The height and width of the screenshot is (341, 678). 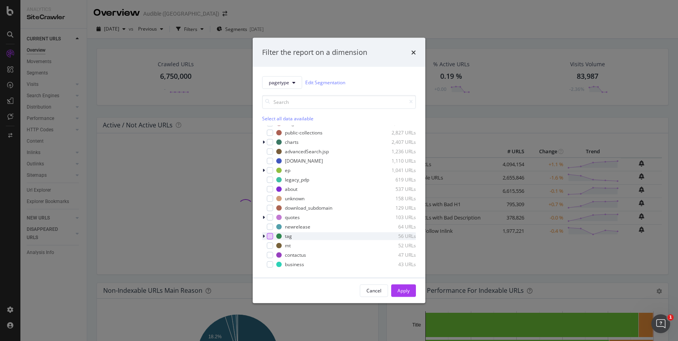 What do you see at coordinates (397, 180) in the screenshot?
I see `div: 619 URLs` at bounding box center [397, 180].